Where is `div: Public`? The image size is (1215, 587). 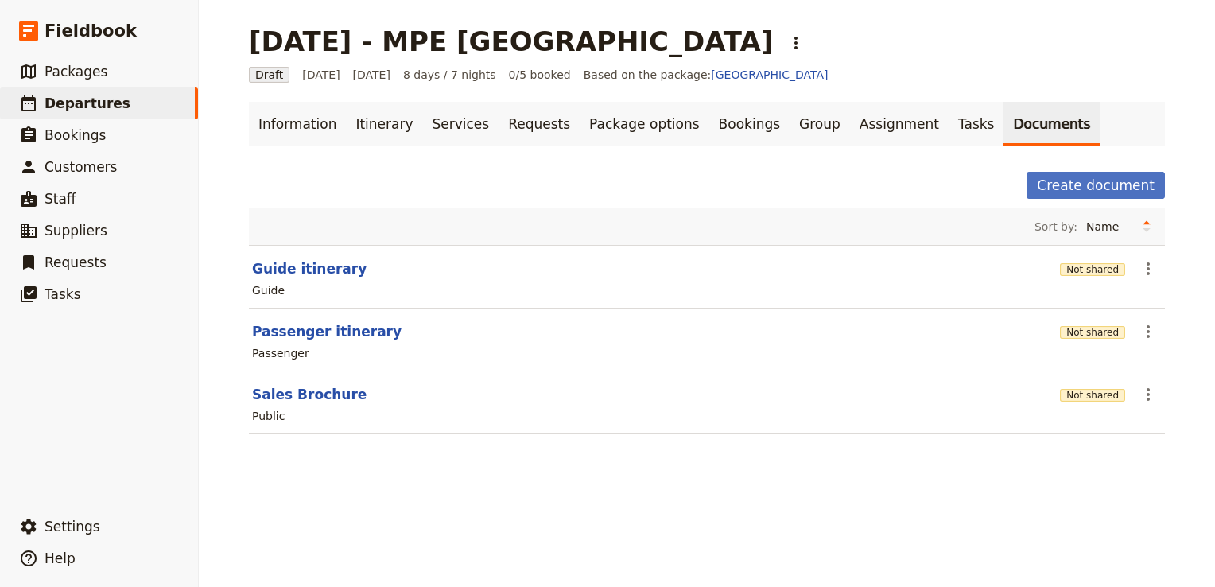 div: Public is located at coordinates (268, 416).